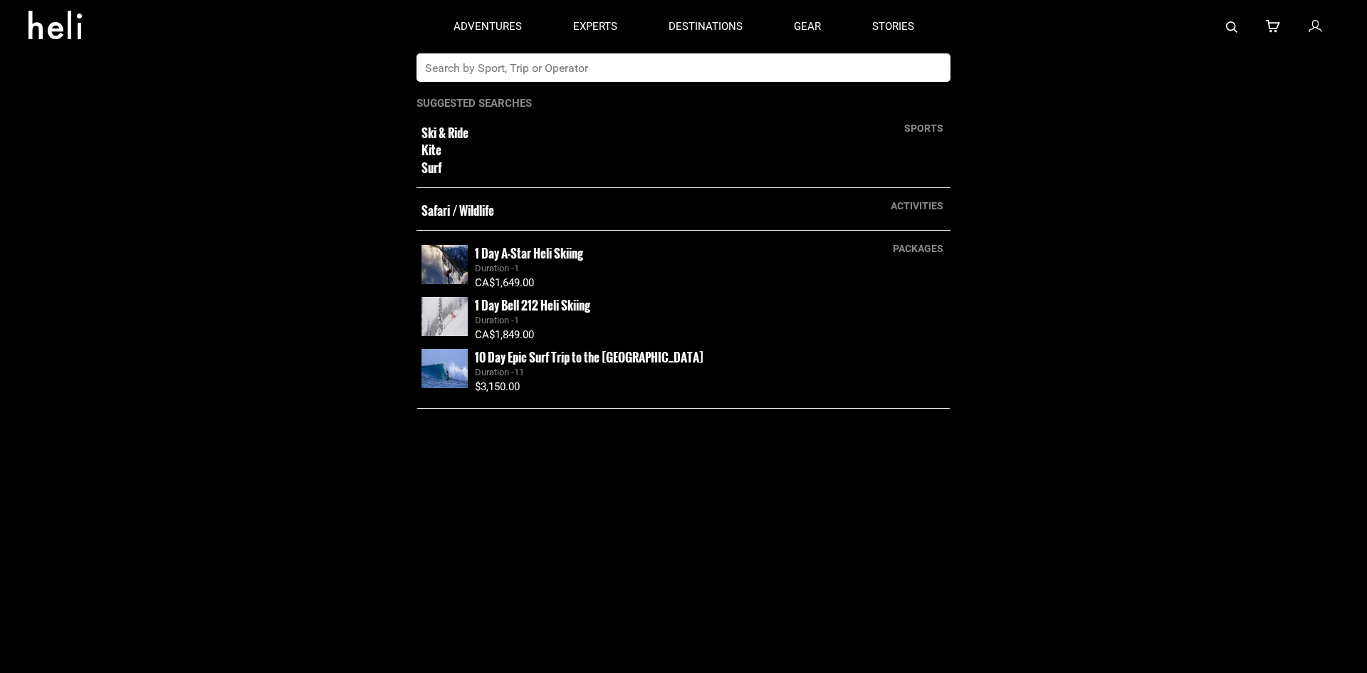 This screenshot has width=1367, height=673. Describe the element at coordinates (529, 253) in the screenshot. I see `small: 1 Day A-Star Heli Skiing` at that location.